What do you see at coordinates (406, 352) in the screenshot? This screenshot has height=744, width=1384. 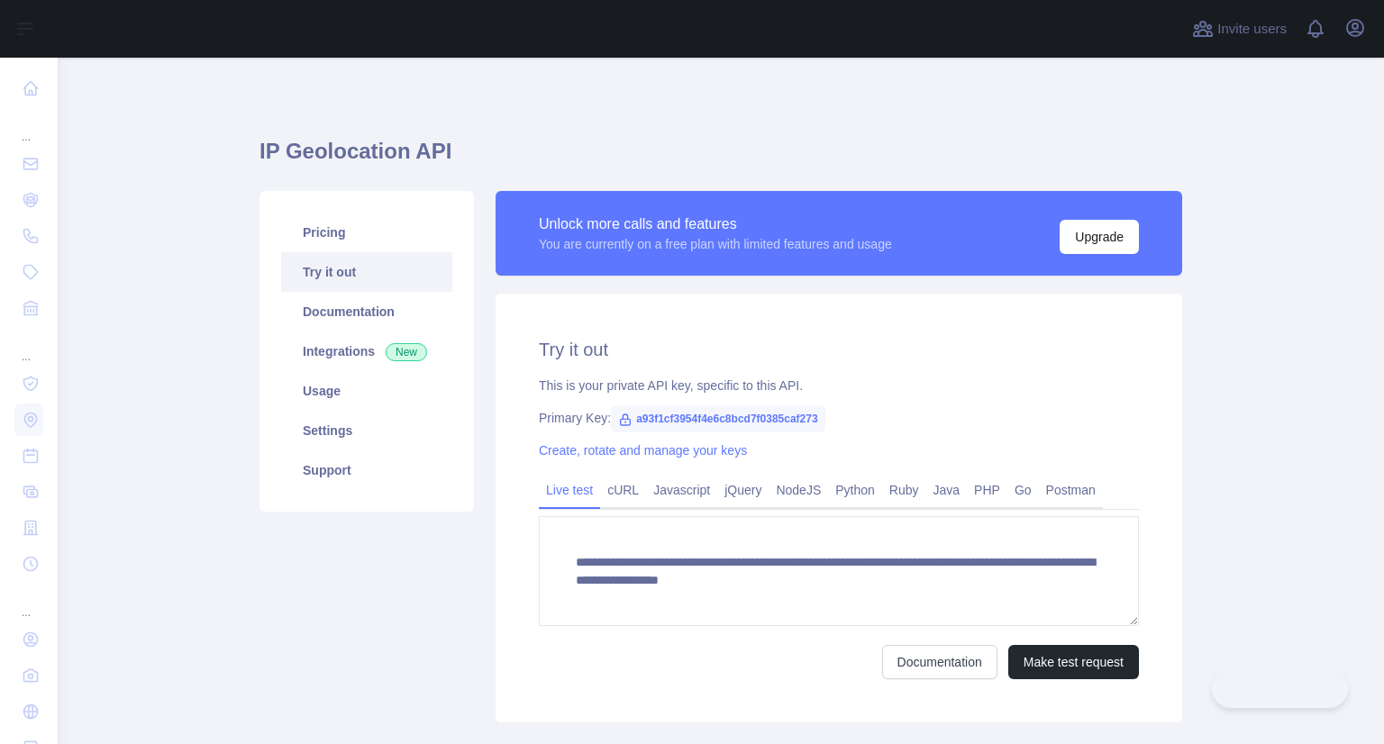 I see `span: New` at bounding box center [406, 352].